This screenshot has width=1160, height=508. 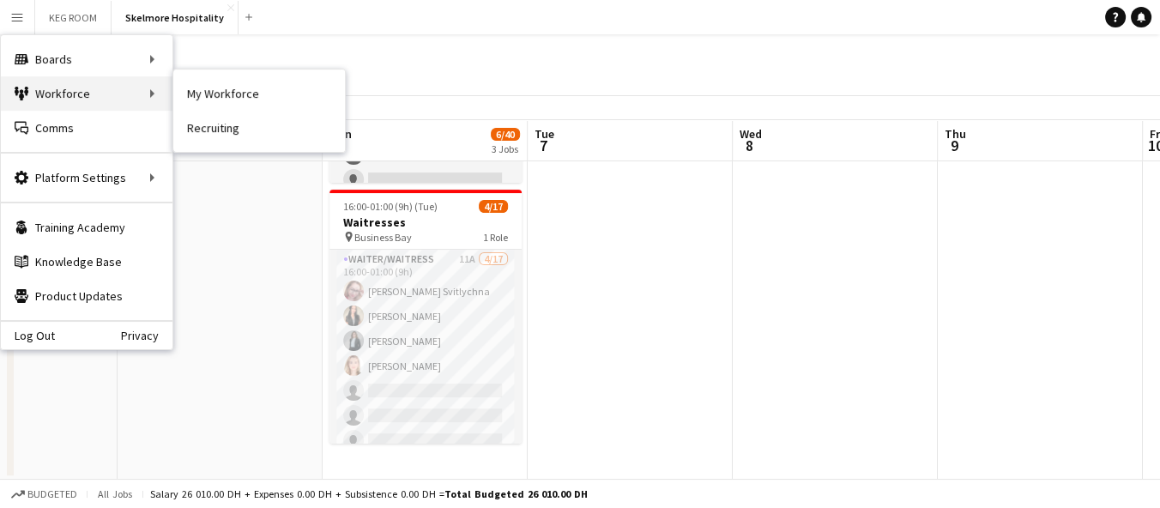 I want to click on div: Workforce, so click(x=87, y=94).